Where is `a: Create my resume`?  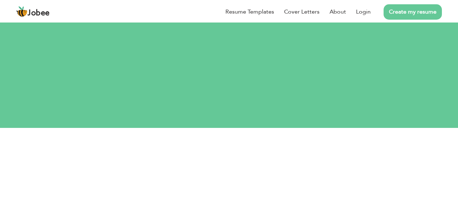 a: Create my resume is located at coordinates (413, 12).